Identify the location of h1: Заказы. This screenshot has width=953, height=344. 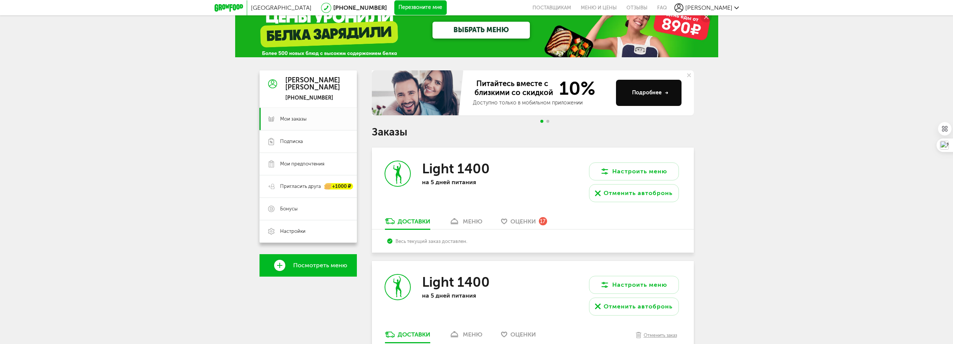
(533, 132).